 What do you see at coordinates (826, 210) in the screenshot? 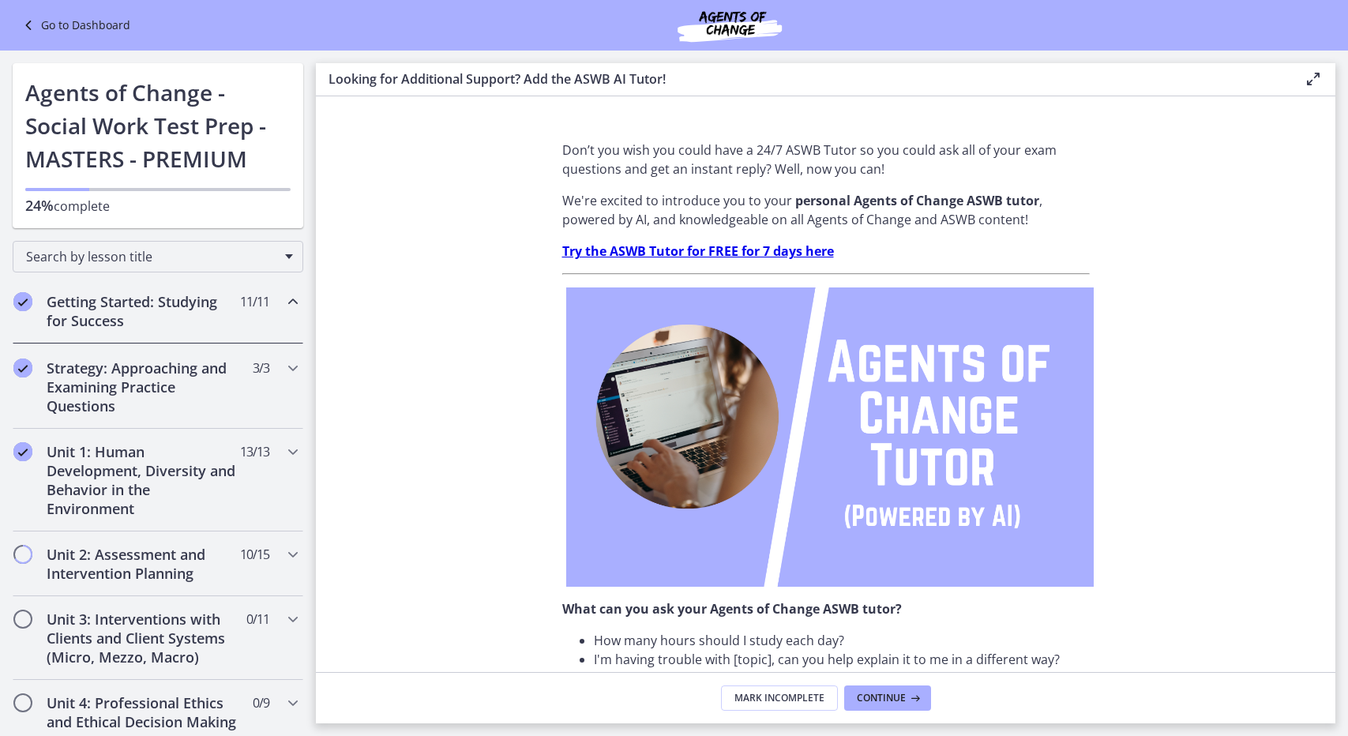
I see `p: We're excited to introduce you to your , powered by AI, and knowledgeable on all Agents of Change...` at bounding box center [826, 210].